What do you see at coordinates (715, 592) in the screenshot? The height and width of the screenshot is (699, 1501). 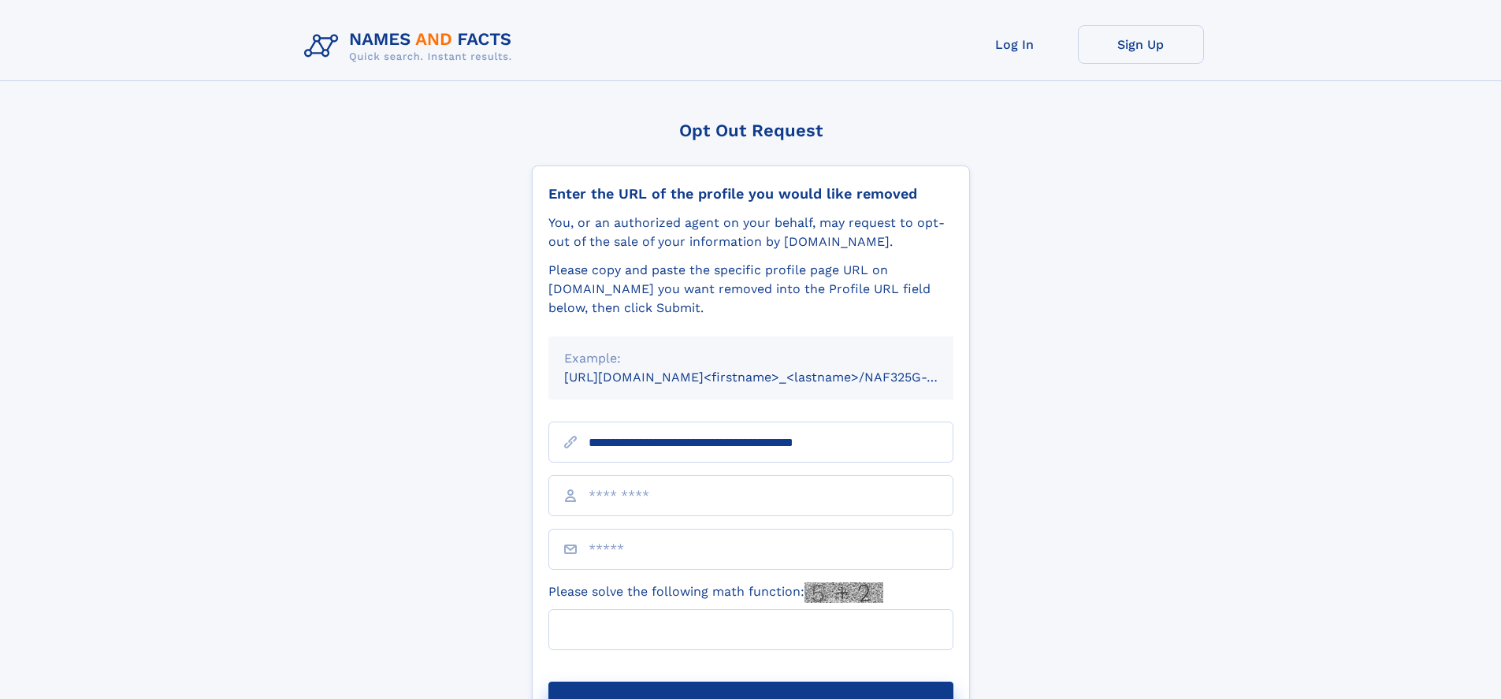 I see `label: Please solve the following math function:` at bounding box center [715, 592].